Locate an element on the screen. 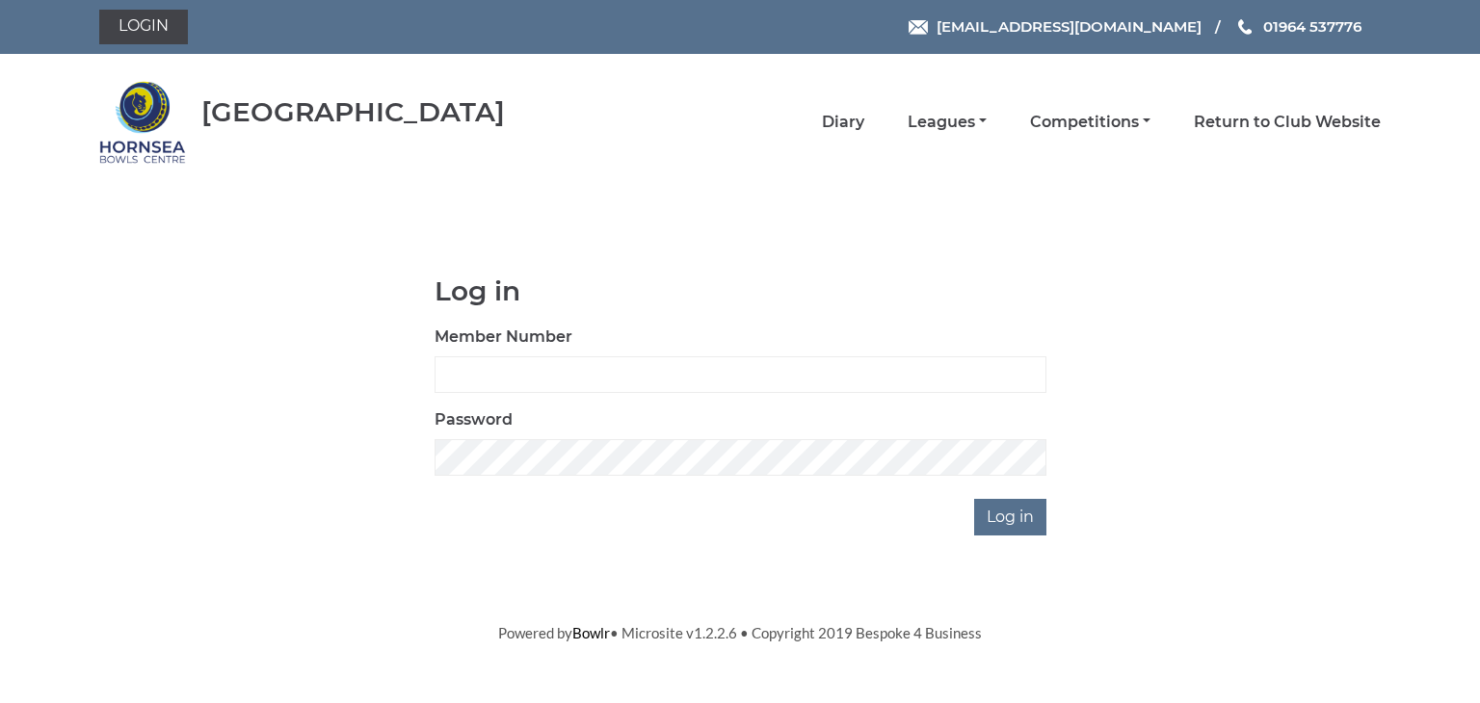 This screenshot has width=1480, height=703. img: Phone us is located at coordinates (1245, 27).